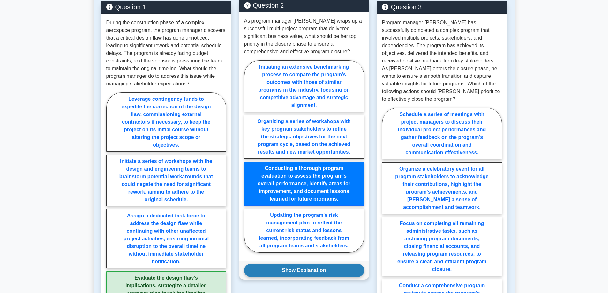 The width and height of the screenshot is (608, 293). Describe the element at coordinates (166, 239) in the screenshot. I see `label: Assign a dedicated task force to address the design flaw while continuing with other unaffected p...` at that location.